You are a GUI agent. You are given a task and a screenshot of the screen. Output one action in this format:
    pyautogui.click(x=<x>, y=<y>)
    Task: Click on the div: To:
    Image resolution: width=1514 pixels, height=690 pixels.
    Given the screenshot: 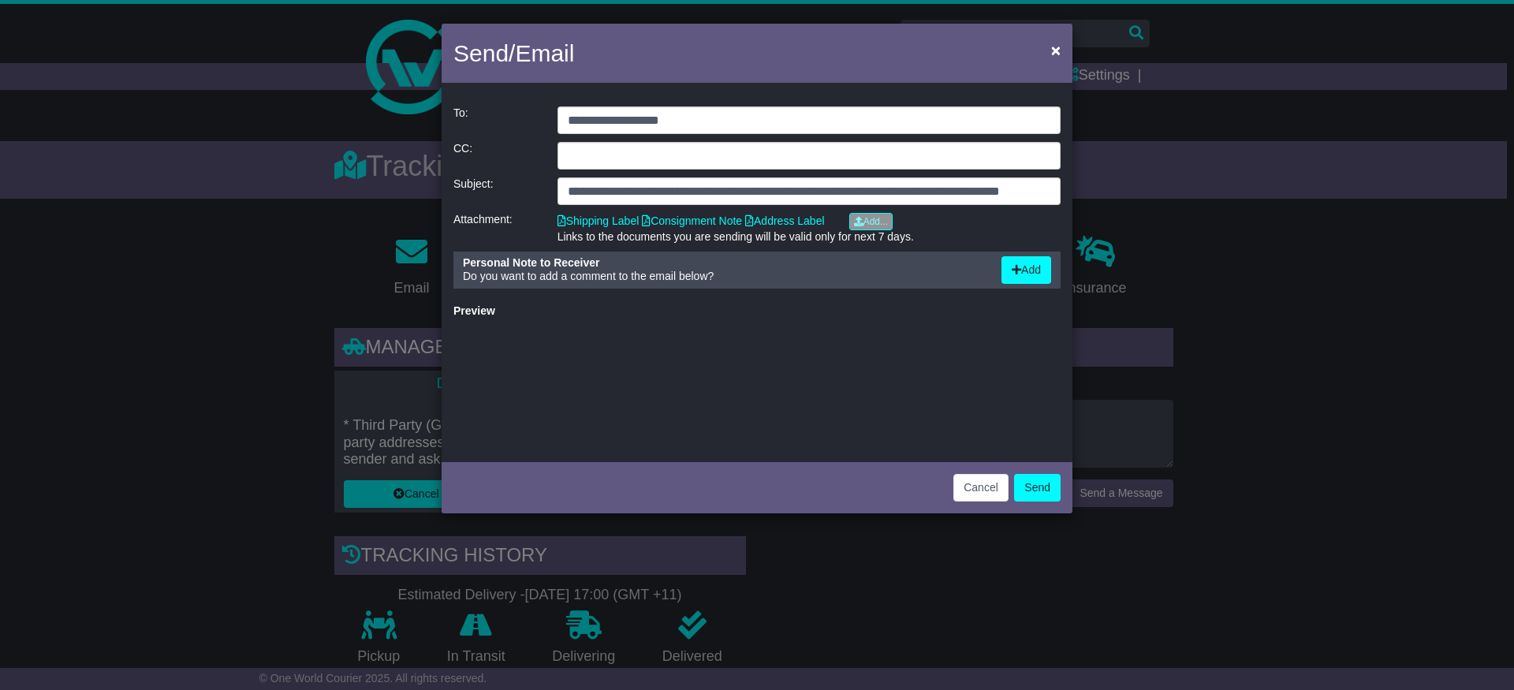 What is the action you would take?
    pyautogui.click(x=497, y=120)
    